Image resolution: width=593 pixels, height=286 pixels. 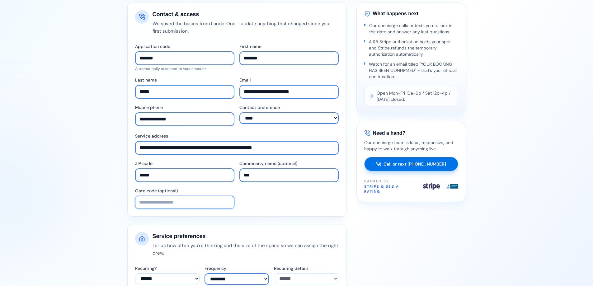 What do you see at coordinates (185, 69) in the screenshot?
I see `p: Automatically attached to your account` at bounding box center [185, 69].